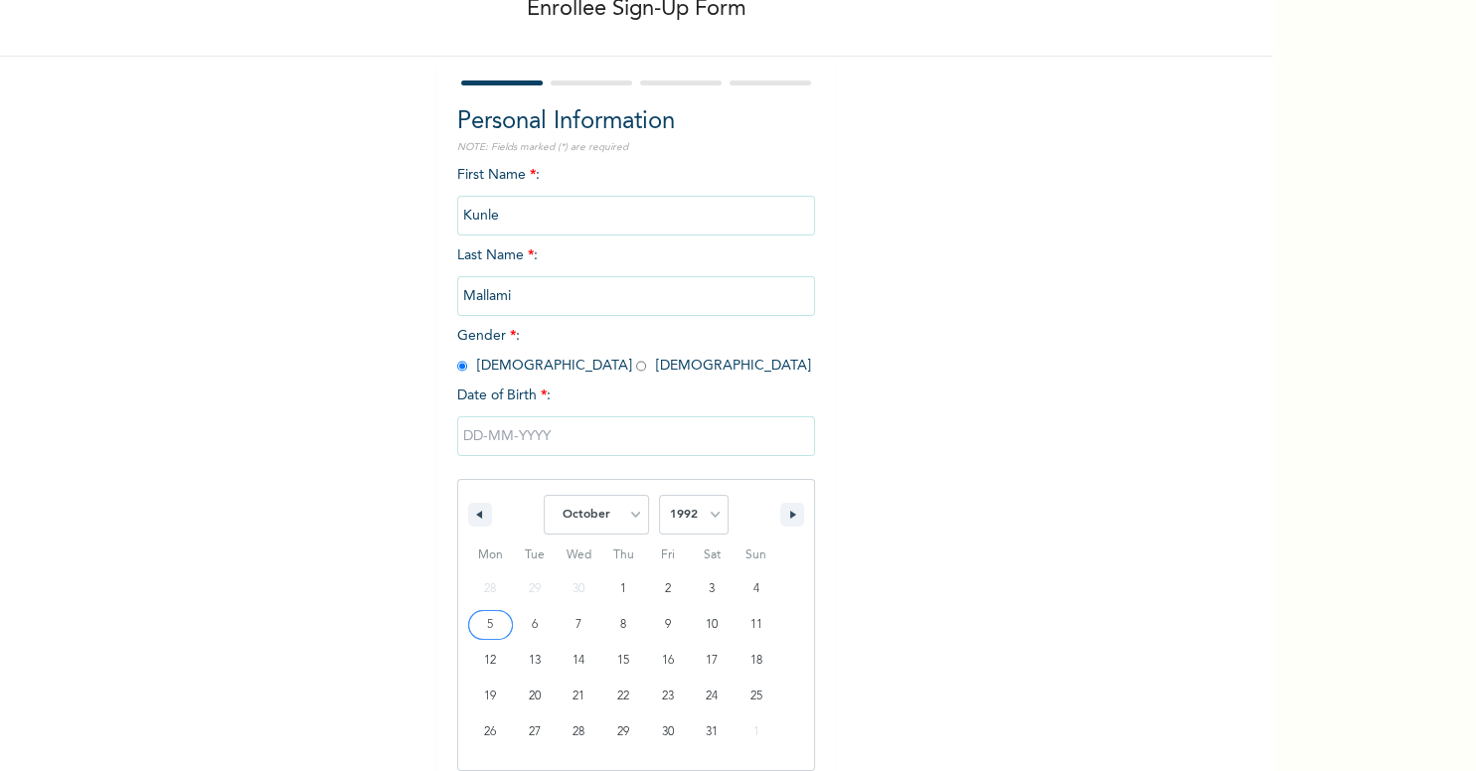 This screenshot has width=1476, height=771. What do you see at coordinates (504, 396) in the screenshot?
I see `span: Date of Birth :` at bounding box center [504, 396].